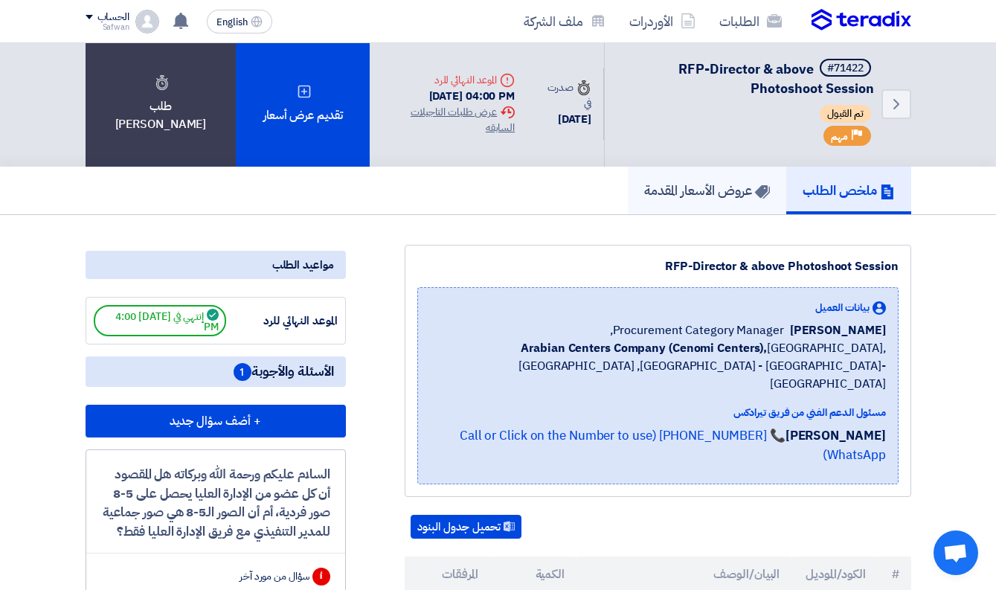 This screenshot has height=590, width=996. I want to click on b: Arabian Centers Company (Cenomi Centers),, so click(643, 348).